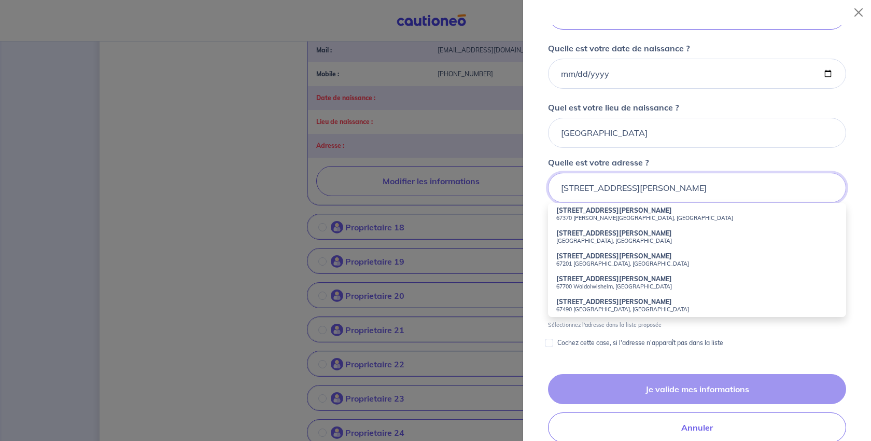  I want to click on input: 01/01/1980, so click(697, 74).